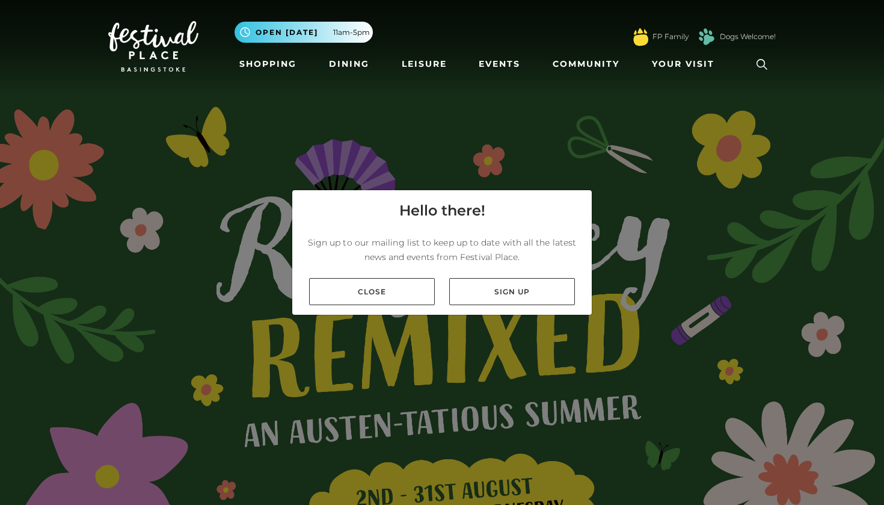  What do you see at coordinates (268, 64) in the screenshot?
I see `a: Shopping` at bounding box center [268, 64].